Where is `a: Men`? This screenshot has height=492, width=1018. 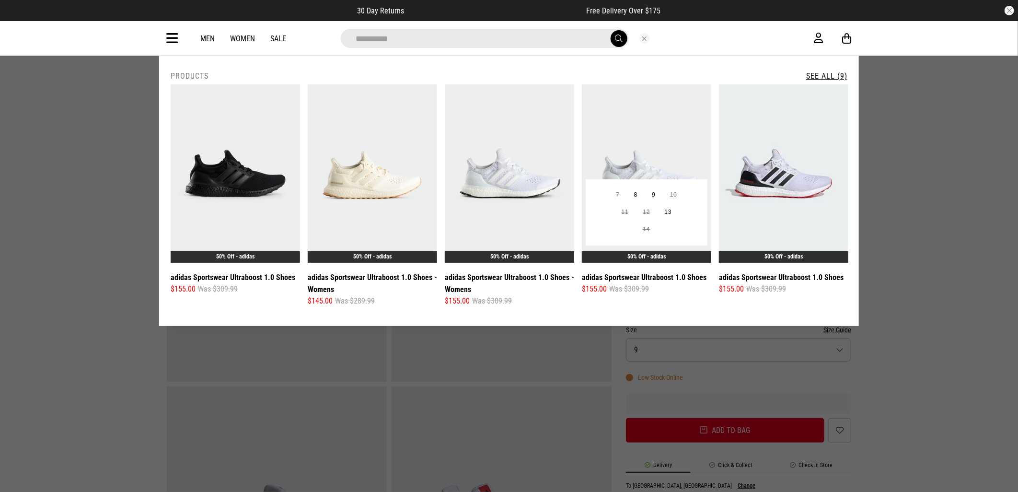 a: Men is located at coordinates (208, 38).